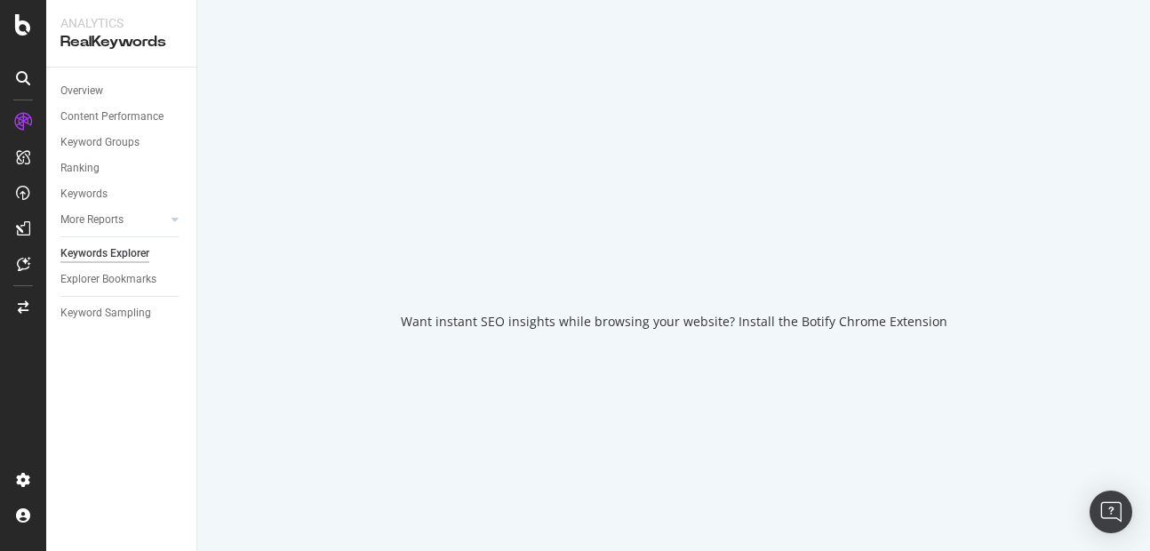  Describe the element at coordinates (122, 194) in the screenshot. I see `a: Keywords` at that location.